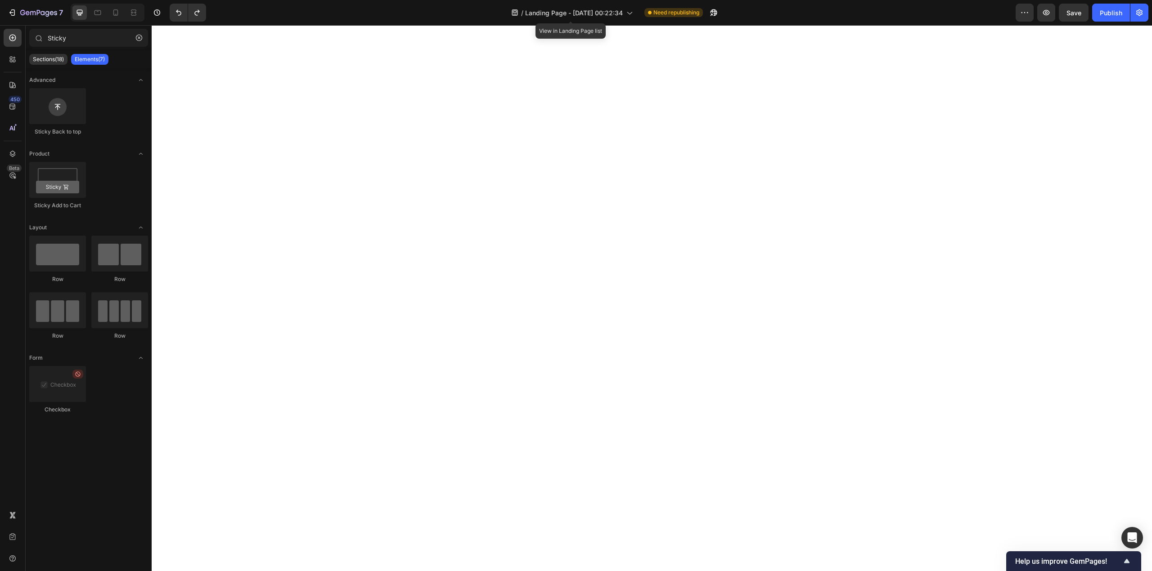 The height and width of the screenshot is (571, 1152). Describe the element at coordinates (61, 13) in the screenshot. I see `p: 7` at that location.